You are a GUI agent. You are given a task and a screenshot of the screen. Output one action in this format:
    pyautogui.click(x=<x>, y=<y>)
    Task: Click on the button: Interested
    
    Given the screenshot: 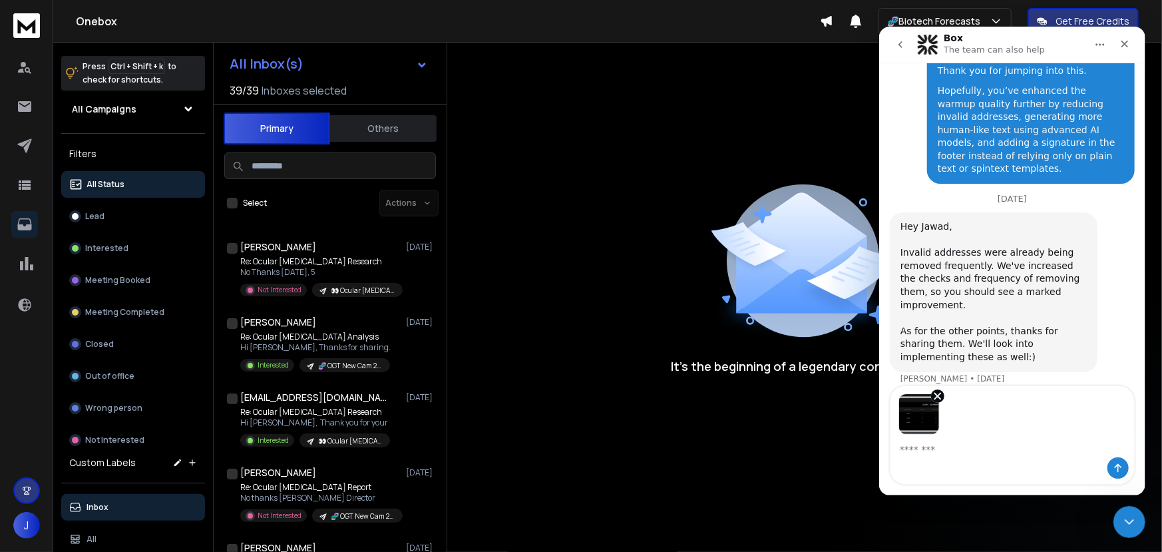 What is the action you would take?
    pyautogui.click(x=133, y=248)
    